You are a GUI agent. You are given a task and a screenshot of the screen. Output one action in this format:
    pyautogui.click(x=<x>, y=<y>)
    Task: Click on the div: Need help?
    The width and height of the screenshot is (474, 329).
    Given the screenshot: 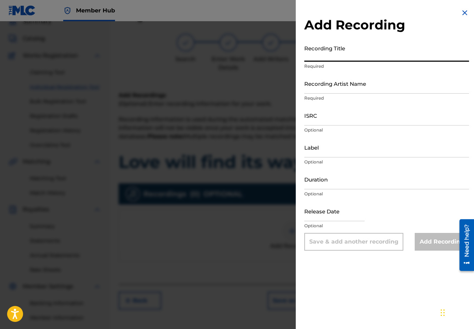 What is the action you would take?
    pyautogui.click(x=12, y=25)
    